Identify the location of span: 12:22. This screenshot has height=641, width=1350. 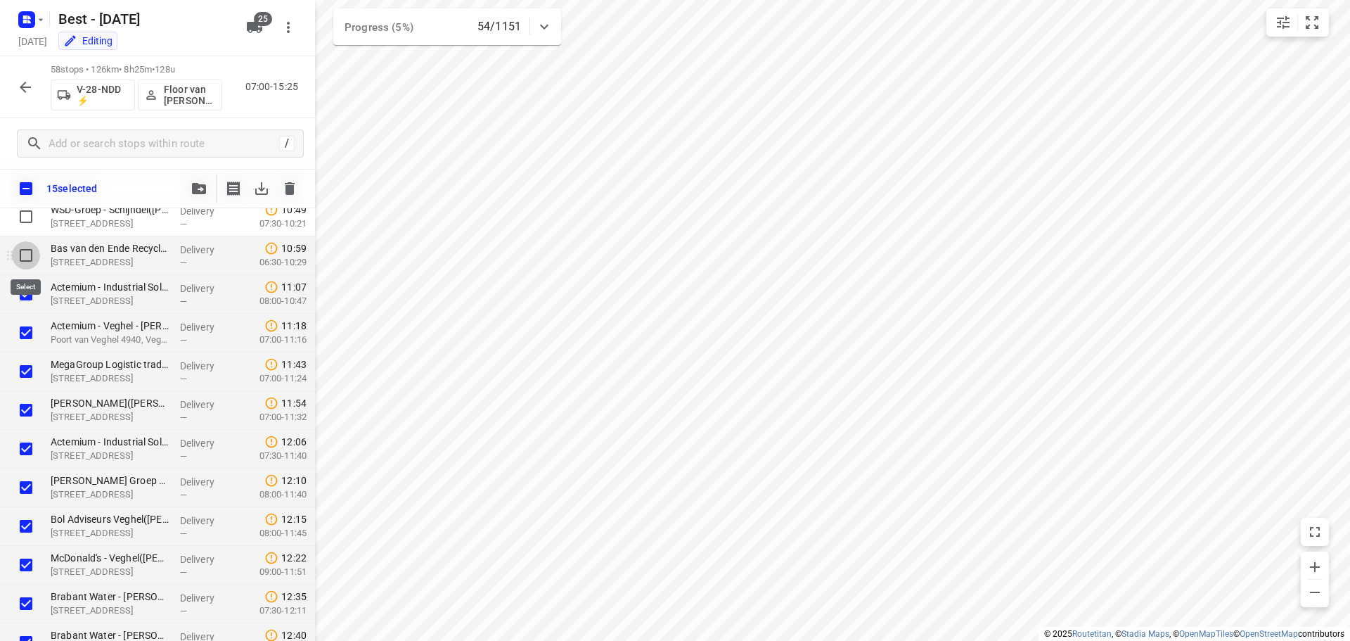
(294, 558).